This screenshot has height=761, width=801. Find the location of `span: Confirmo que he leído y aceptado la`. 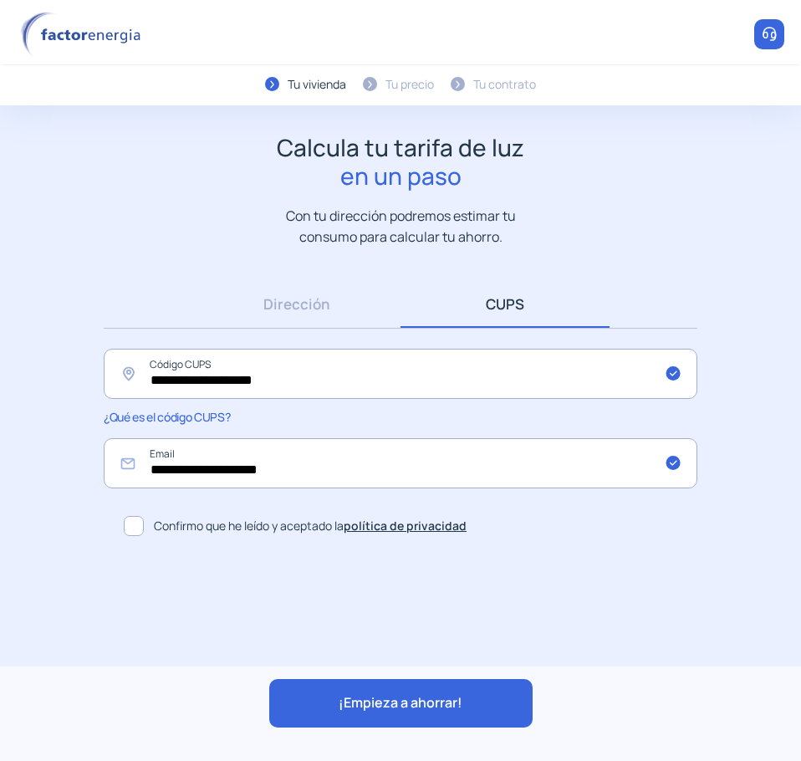

span: Confirmo que he leído y aceptado la is located at coordinates (310, 526).